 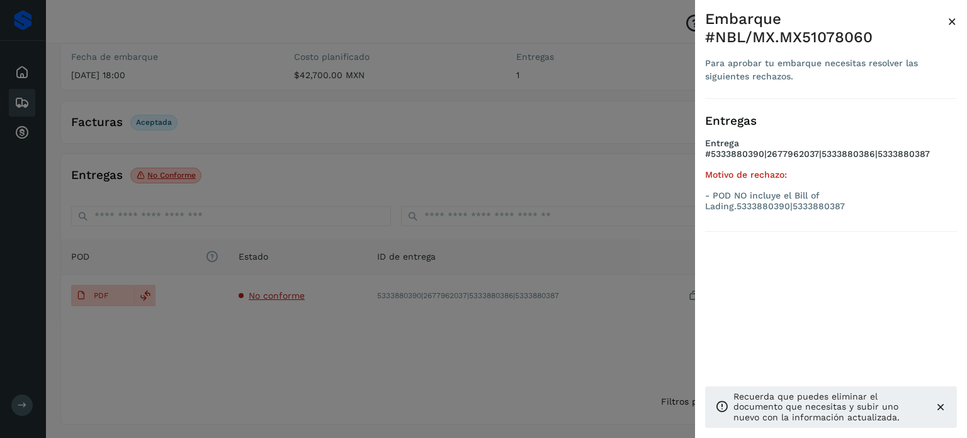 What do you see at coordinates (831, 174) in the screenshot?
I see `h5: Motivo de rechazo:` at bounding box center [831, 174].